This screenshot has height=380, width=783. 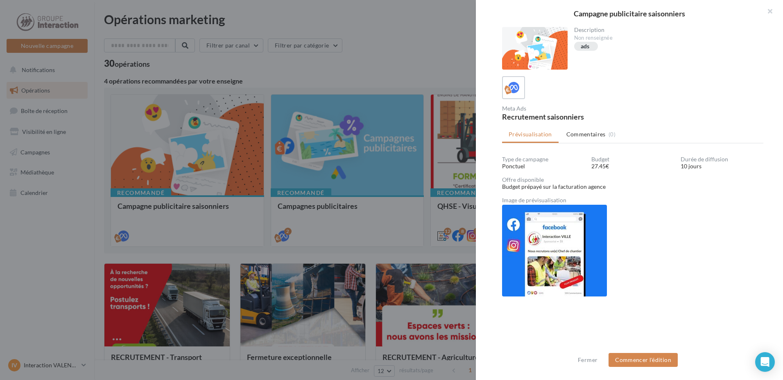 I want to click on div: Meta Ads, so click(x=566, y=109).